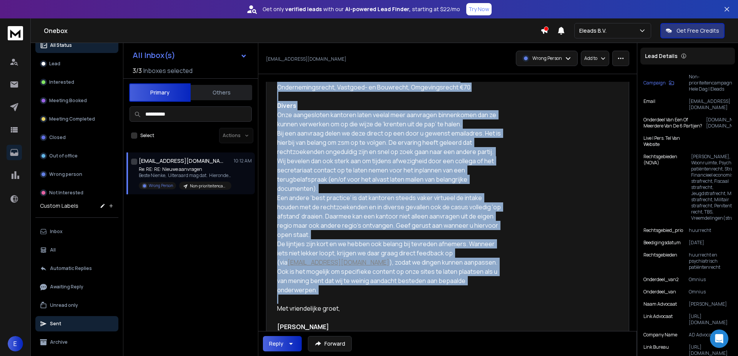  Describe the element at coordinates (658, 320) in the screenshot. I see `p: Link Advocaat` at that location.